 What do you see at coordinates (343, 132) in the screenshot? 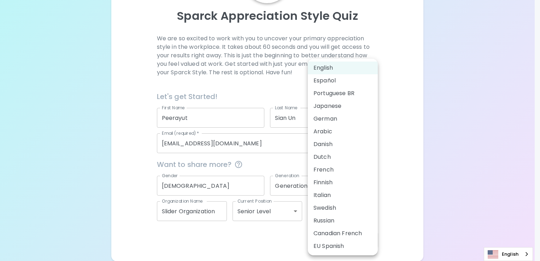
I see `li: Arabic` at bounding box center [343, 132].